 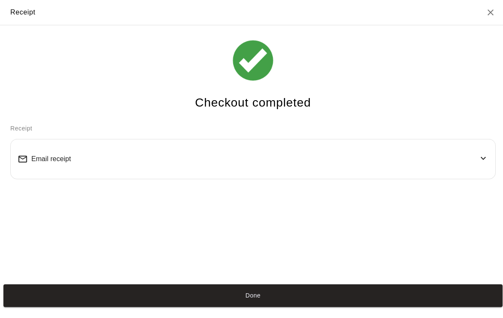 What do you see at coordinates (23, 12) in the screenshot?
I see `div: Receipt` at bounding box center [23, 12].